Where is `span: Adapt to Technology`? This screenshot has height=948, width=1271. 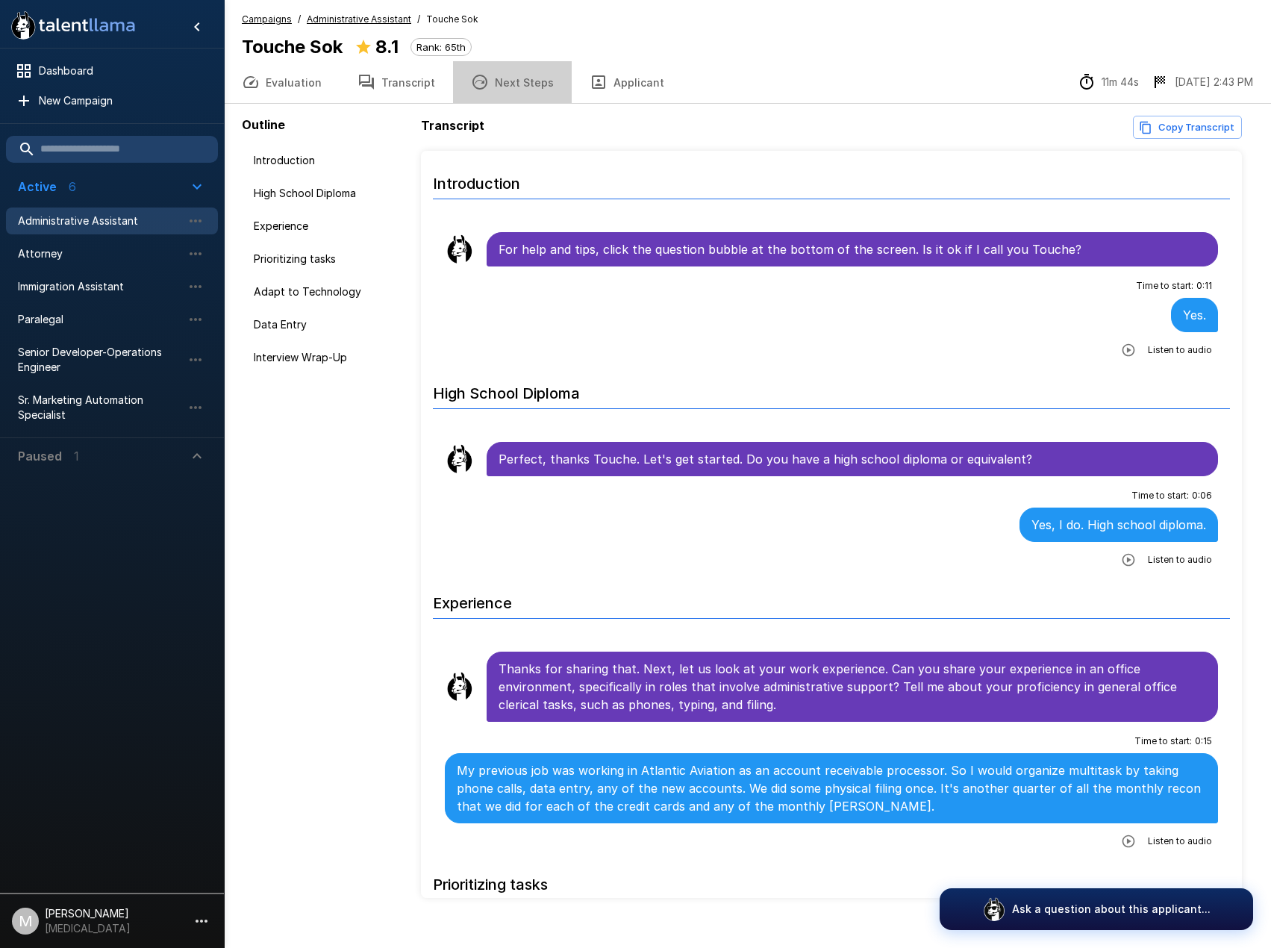
span: Adapt to Technology is located at coordinates (329, 292).